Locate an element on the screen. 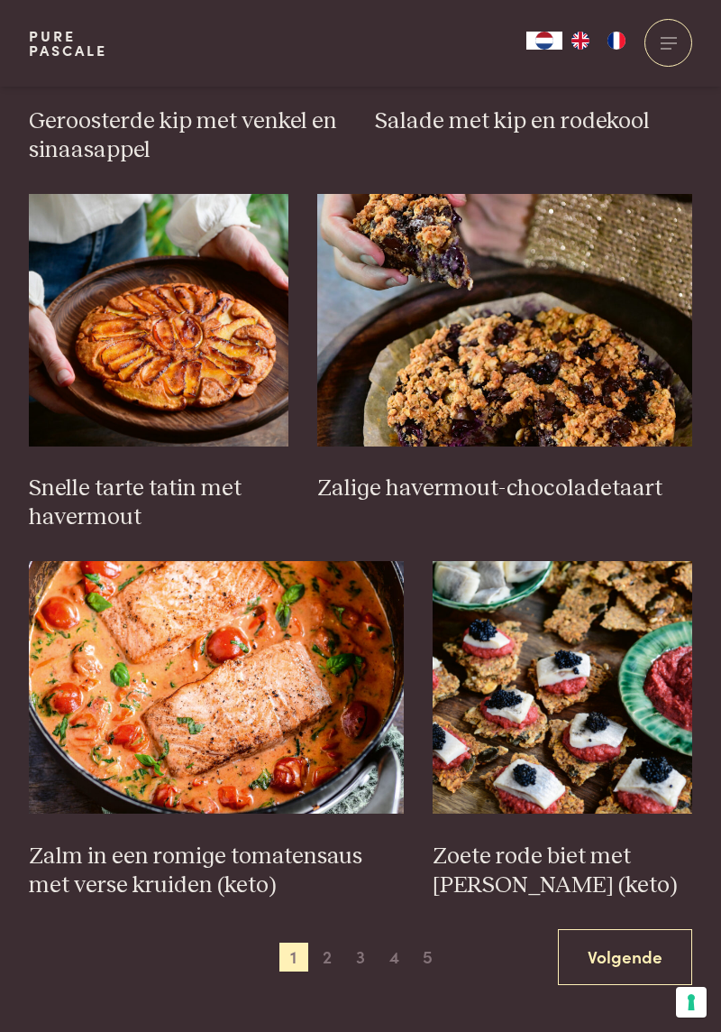 Image resolution: width=721 pixels, height=1032 pixels. a: Zalm in een romige tomatensaus met verse kruiden (keto) Zalm in een romige tomatensaus met verse ... is located at coordinates (216, 730).